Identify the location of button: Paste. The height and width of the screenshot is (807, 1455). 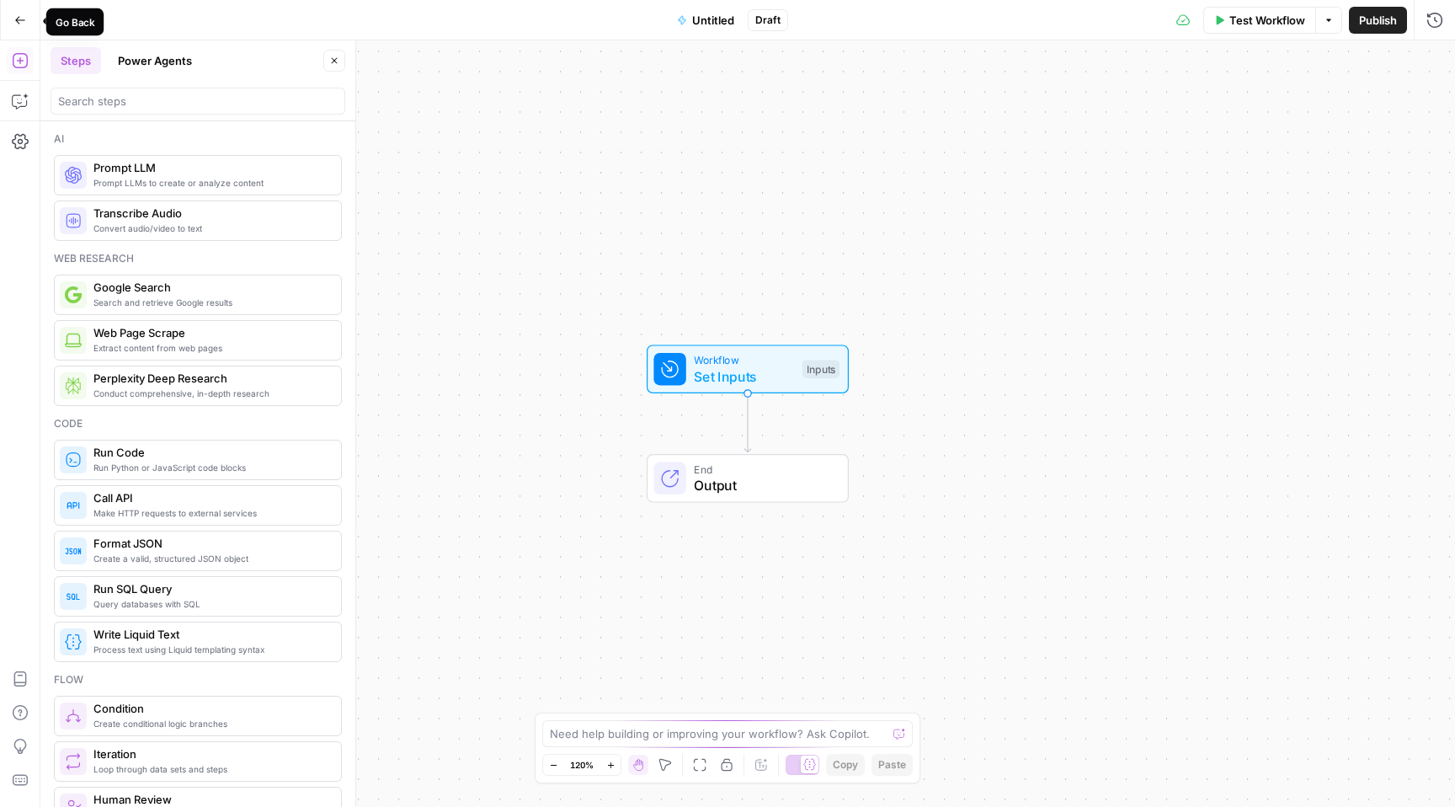
(892, 765).